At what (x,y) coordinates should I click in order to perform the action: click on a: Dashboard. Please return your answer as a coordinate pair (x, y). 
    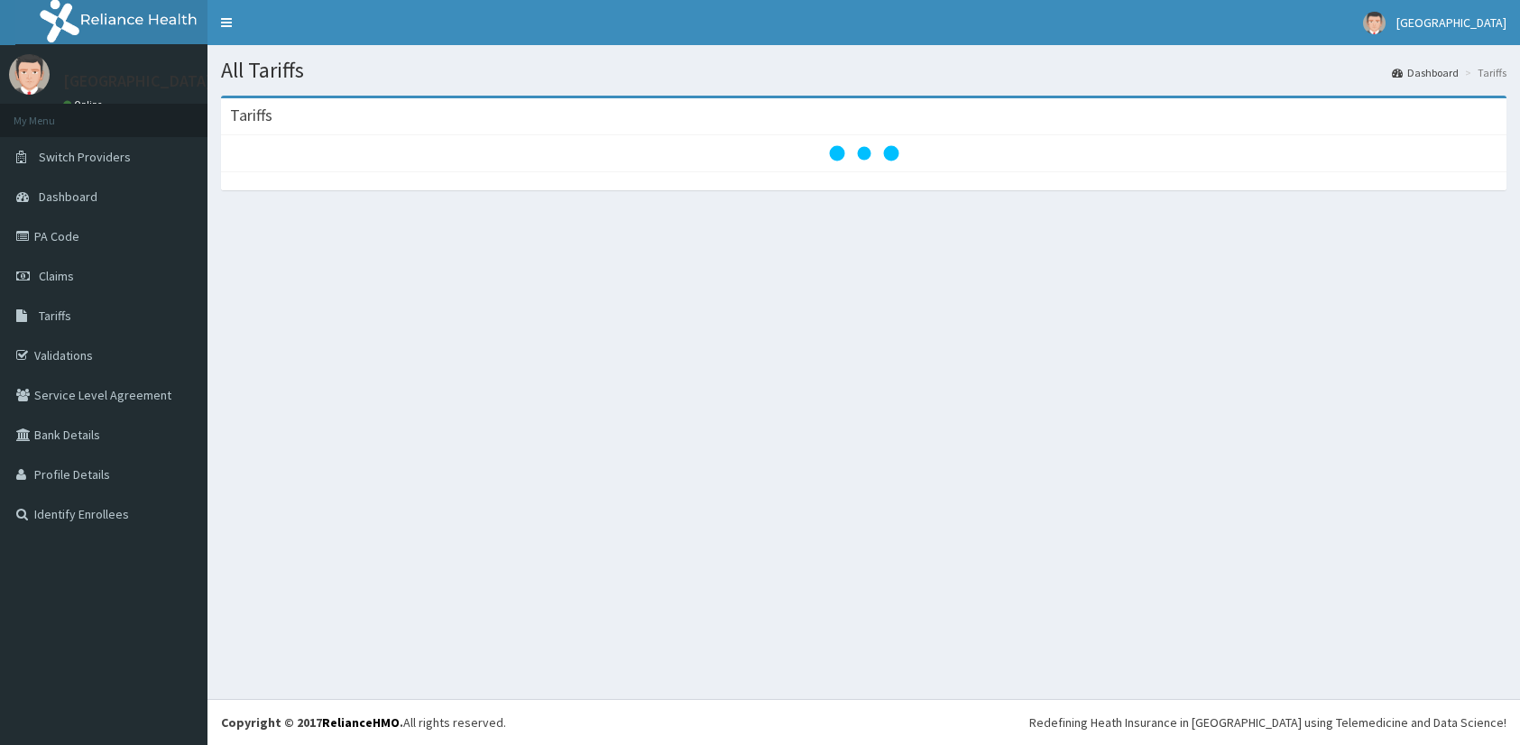
    Looking at the image, I should click on (1425, 72).